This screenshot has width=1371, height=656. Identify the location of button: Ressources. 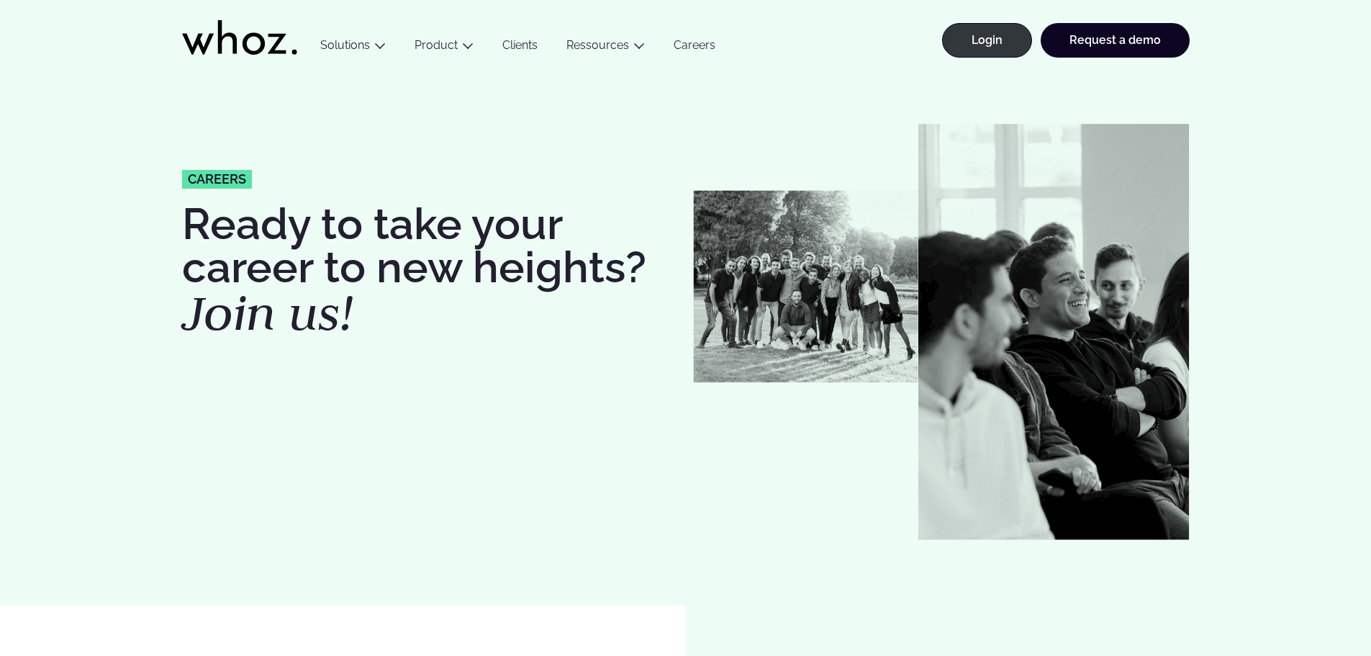
(605, 48).